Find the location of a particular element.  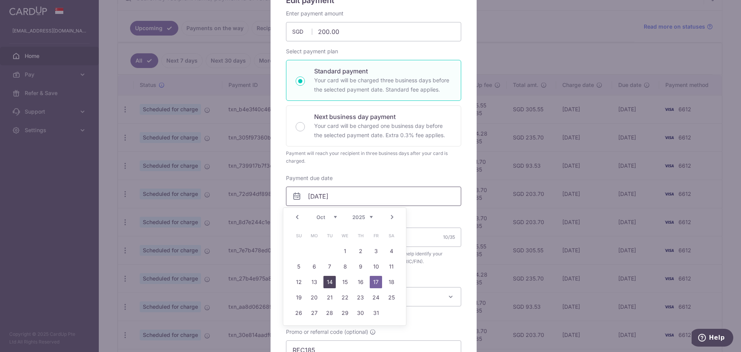

a: 6 is located at coordinates (314, 266).